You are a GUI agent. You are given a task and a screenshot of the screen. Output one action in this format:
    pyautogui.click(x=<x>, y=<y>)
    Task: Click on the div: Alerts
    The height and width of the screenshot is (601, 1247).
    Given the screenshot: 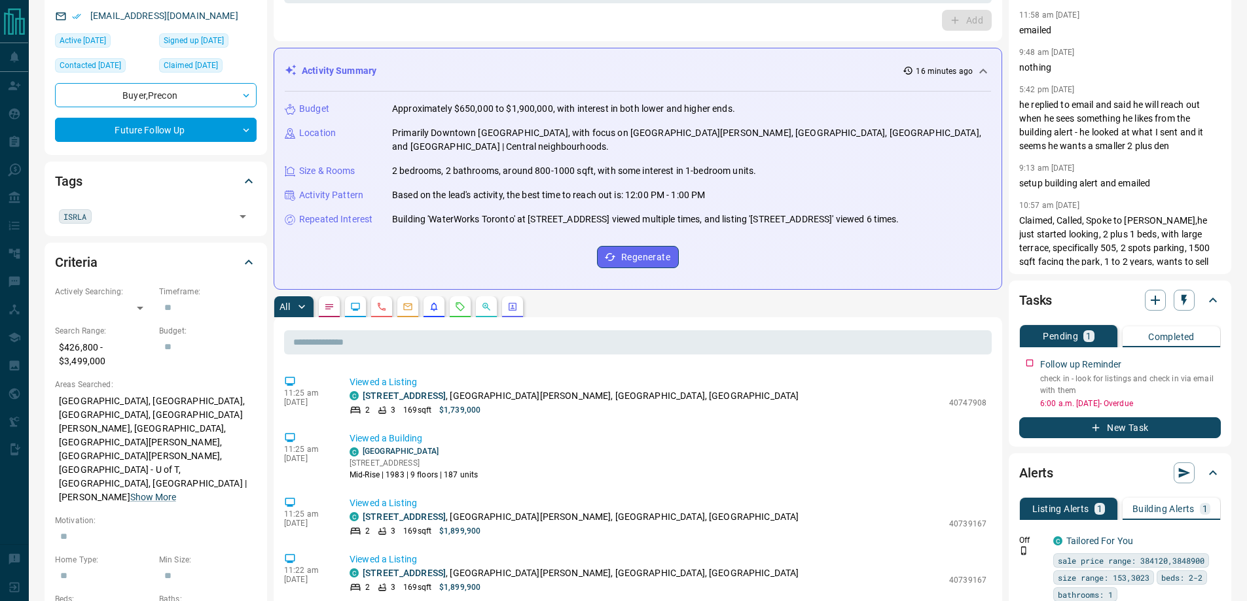 What is the action you would take?
    pyautogui.click(x=1120, y=473)
    